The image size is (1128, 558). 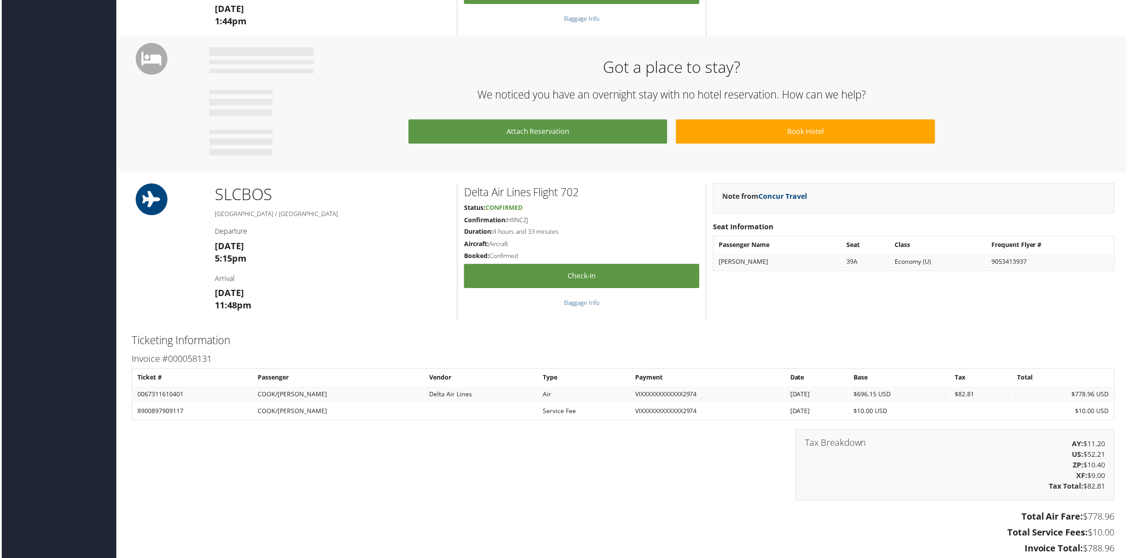 What do you see at coordinates (623, 360) in the screenshot?
I see `h3: Invoice #000058131` at bounding box center [623, 360].